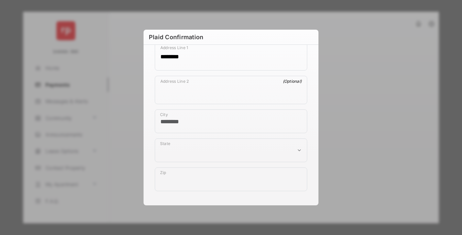  Describe the element at coordinates (231, 121) in the screenshot. I see `div: payment_method_screening[postal_addresses][locality]` at that location.